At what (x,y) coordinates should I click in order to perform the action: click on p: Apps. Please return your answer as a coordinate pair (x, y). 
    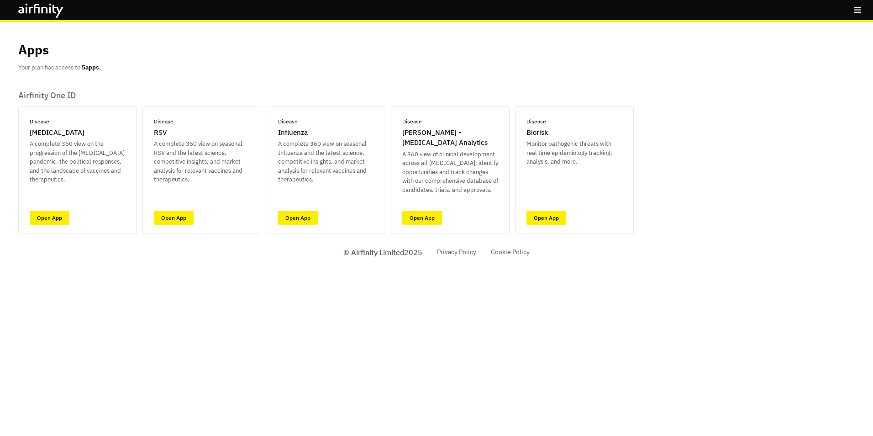
    Looking at the image, I should click on (33, 50).